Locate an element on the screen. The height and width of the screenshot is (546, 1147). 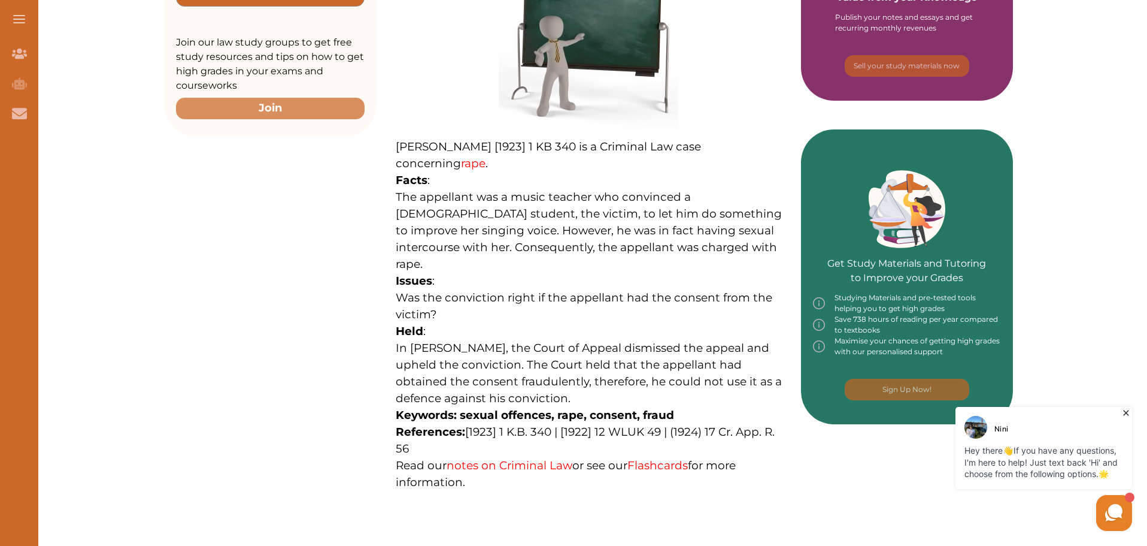
p: Sign Up Now! is located at coordinates (907, 389).